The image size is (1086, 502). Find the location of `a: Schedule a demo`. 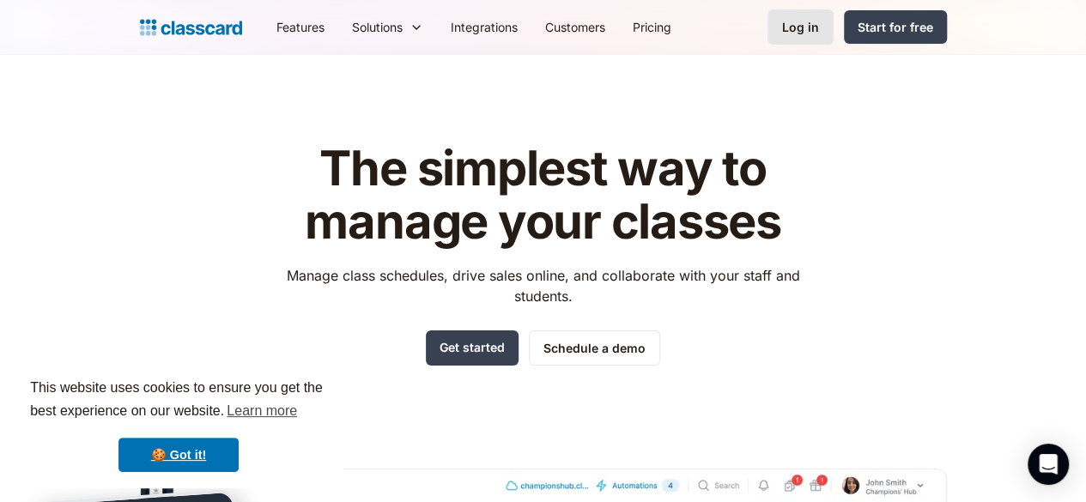

a: Schedule a demo is located at coordinates (594, 348).